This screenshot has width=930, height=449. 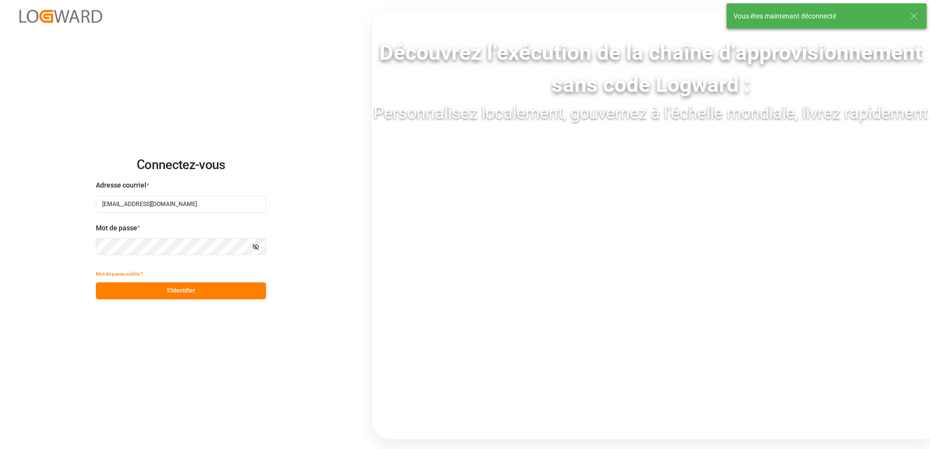 I want to click on div: Personnalisez localement, gouvernez à l’échelle mondiale, livrez rapidement, so click(x=651, y=113).